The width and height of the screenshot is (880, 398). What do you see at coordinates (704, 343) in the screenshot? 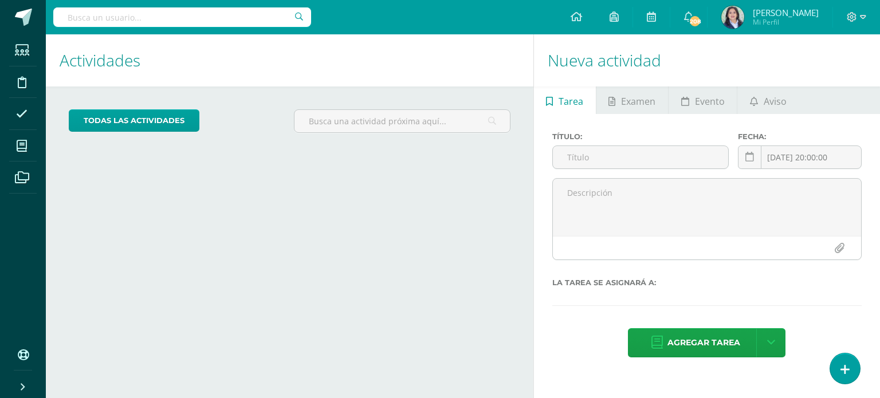
I see `span: Agregar tarea` at bounding box center [704, 343].